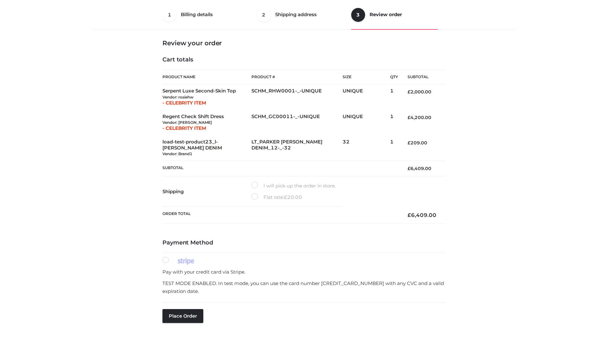 This screenshot has width=608, height=342. Describe the element at coordinates (366, 148) in the screenshot. I see `td: 32` at that location.